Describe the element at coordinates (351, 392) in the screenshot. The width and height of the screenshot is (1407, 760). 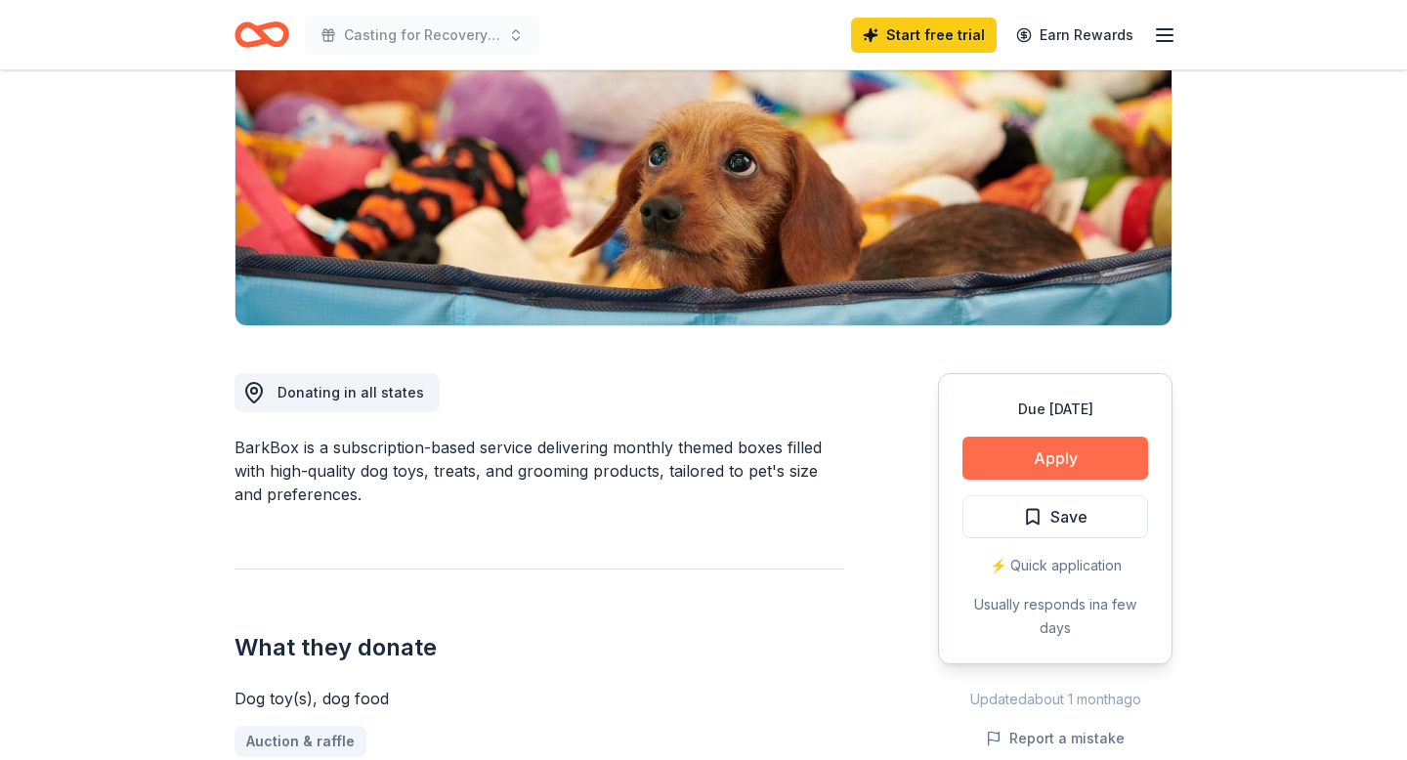
I see `span: Donating in all states` at that location.